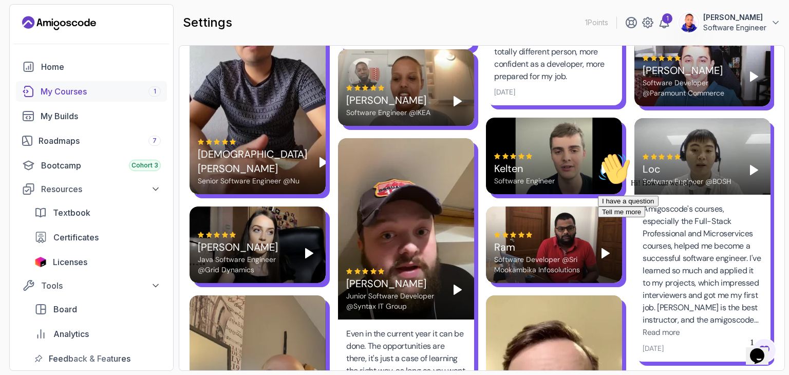 The image size is (789, 375). I want to click on span: Hi! How can we help?, so click(53, 34).